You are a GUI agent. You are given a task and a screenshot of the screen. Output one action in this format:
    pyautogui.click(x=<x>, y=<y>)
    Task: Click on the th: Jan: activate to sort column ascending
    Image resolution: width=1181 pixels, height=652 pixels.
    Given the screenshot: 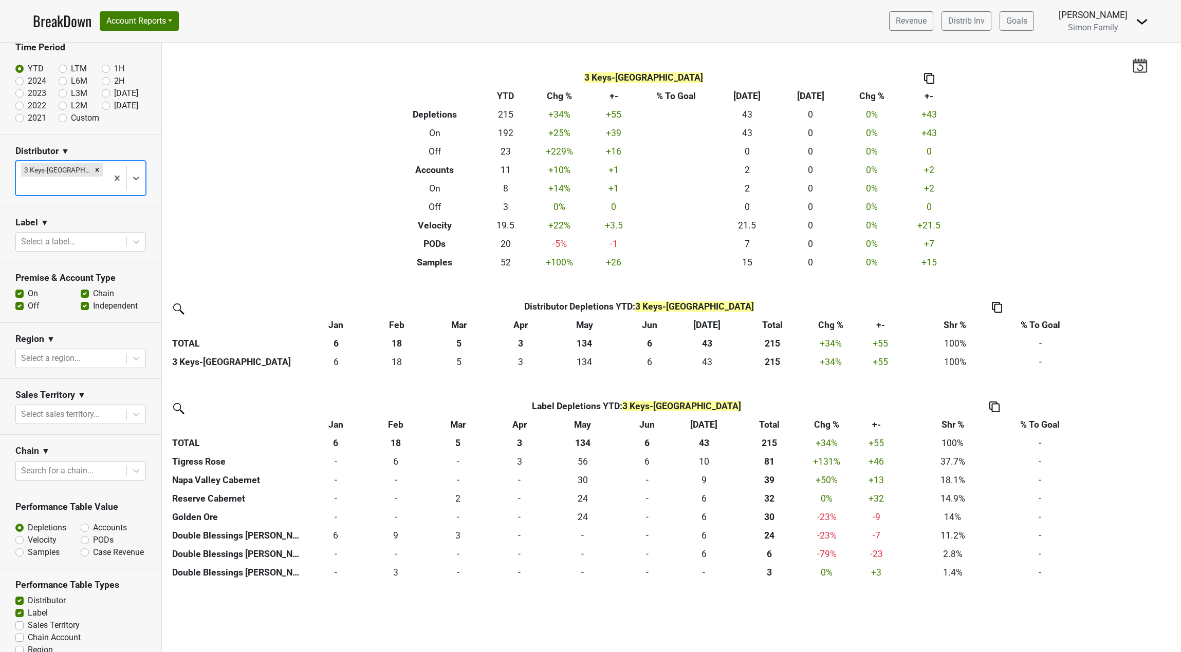 What is the action you would take?
    pyautogui.click(x=335, y=425)
    